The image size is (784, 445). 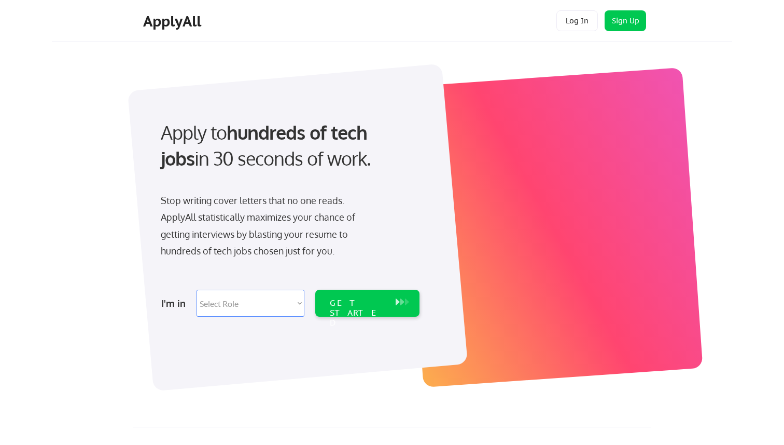 I want to click on div: Stop writing cover letters that no one reads. ApplyAll statistically maximizes your chance of get..., so click(x=267, y=226).